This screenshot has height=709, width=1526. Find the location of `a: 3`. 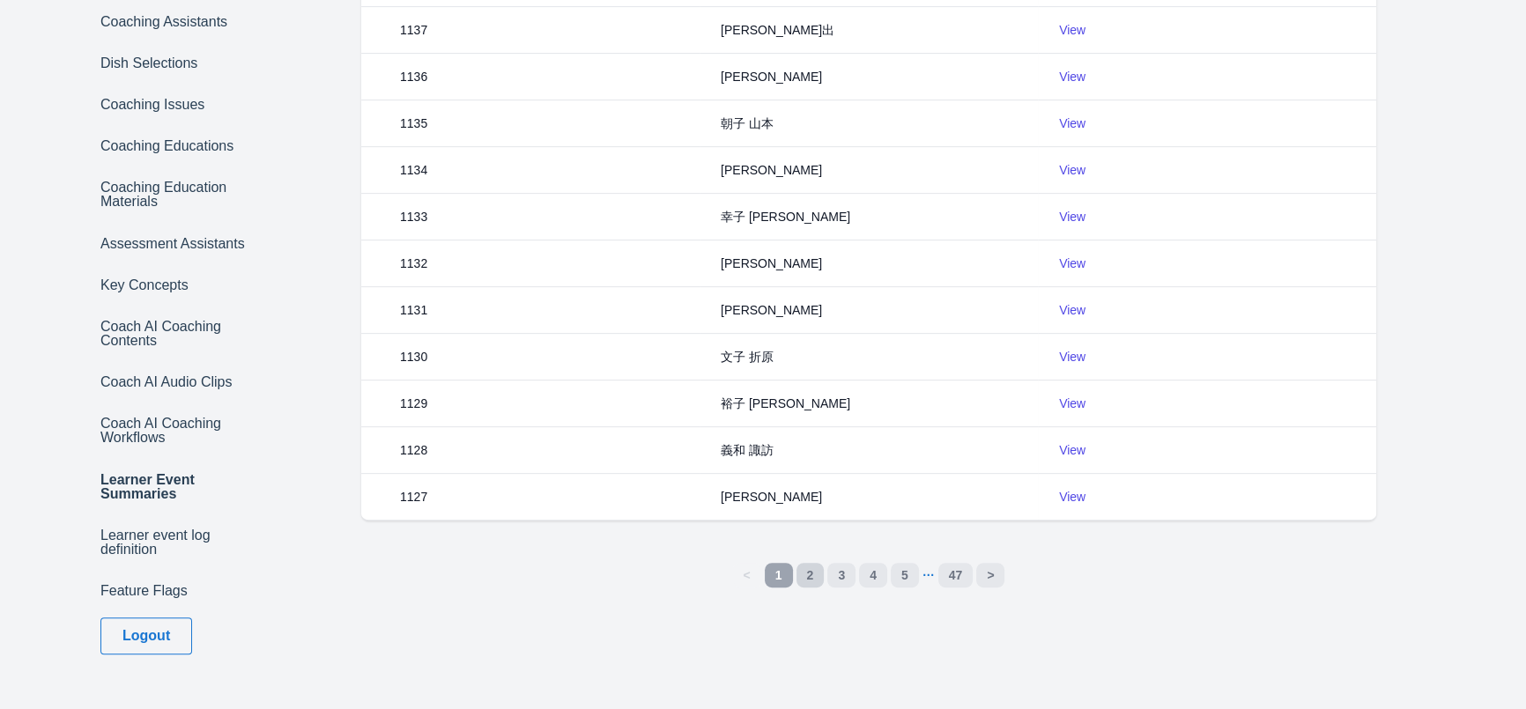

a: 3 is located at coordinates (842, 575).